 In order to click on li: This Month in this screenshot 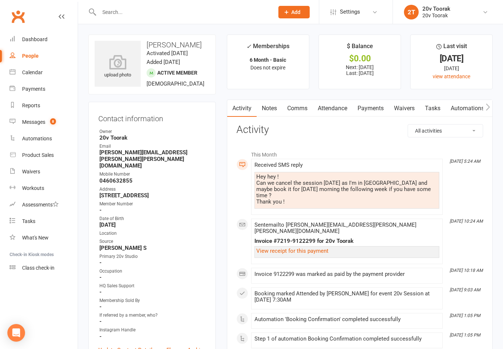, I will do `click(359, 153)`.